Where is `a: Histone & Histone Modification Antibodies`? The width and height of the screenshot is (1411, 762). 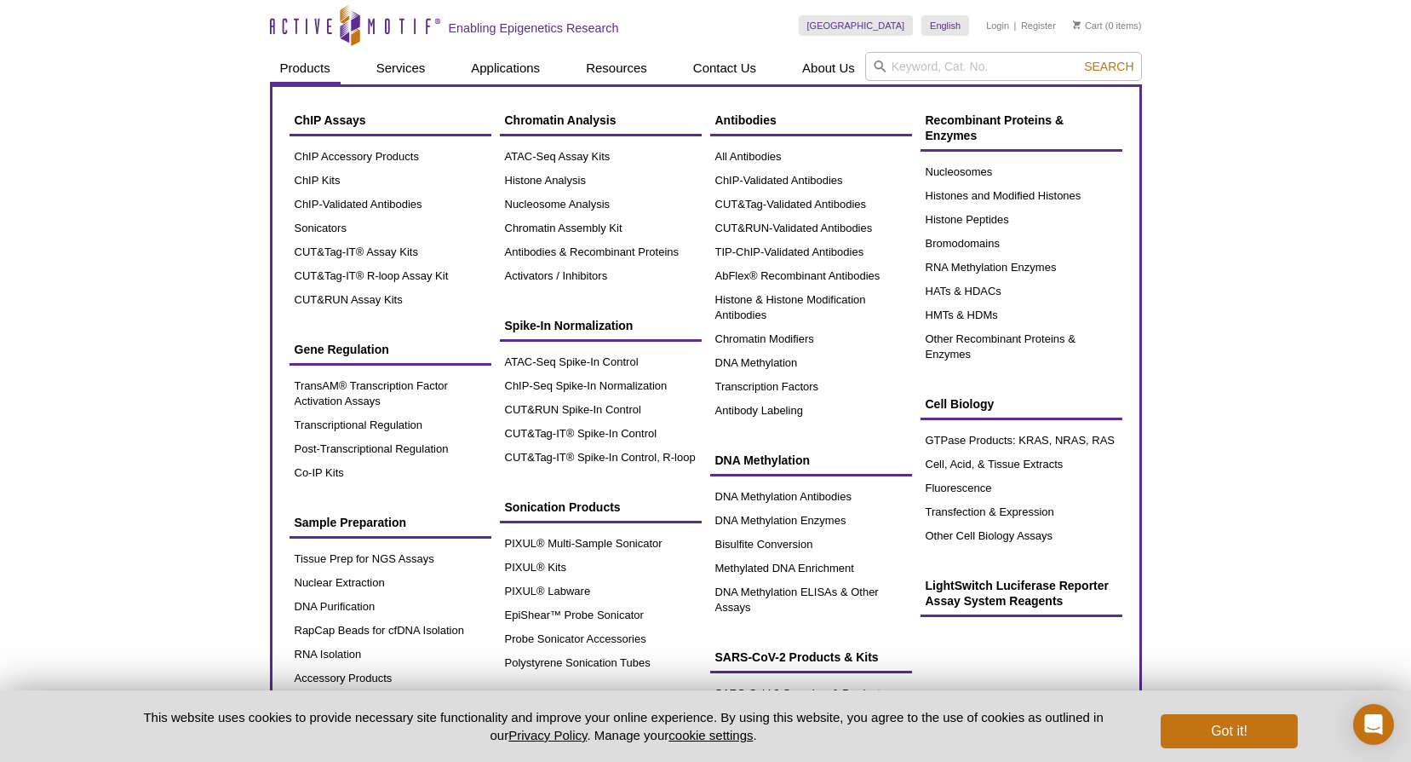
a: Histone & Histone Modification Antibodies is located at coordinates (811, 308).